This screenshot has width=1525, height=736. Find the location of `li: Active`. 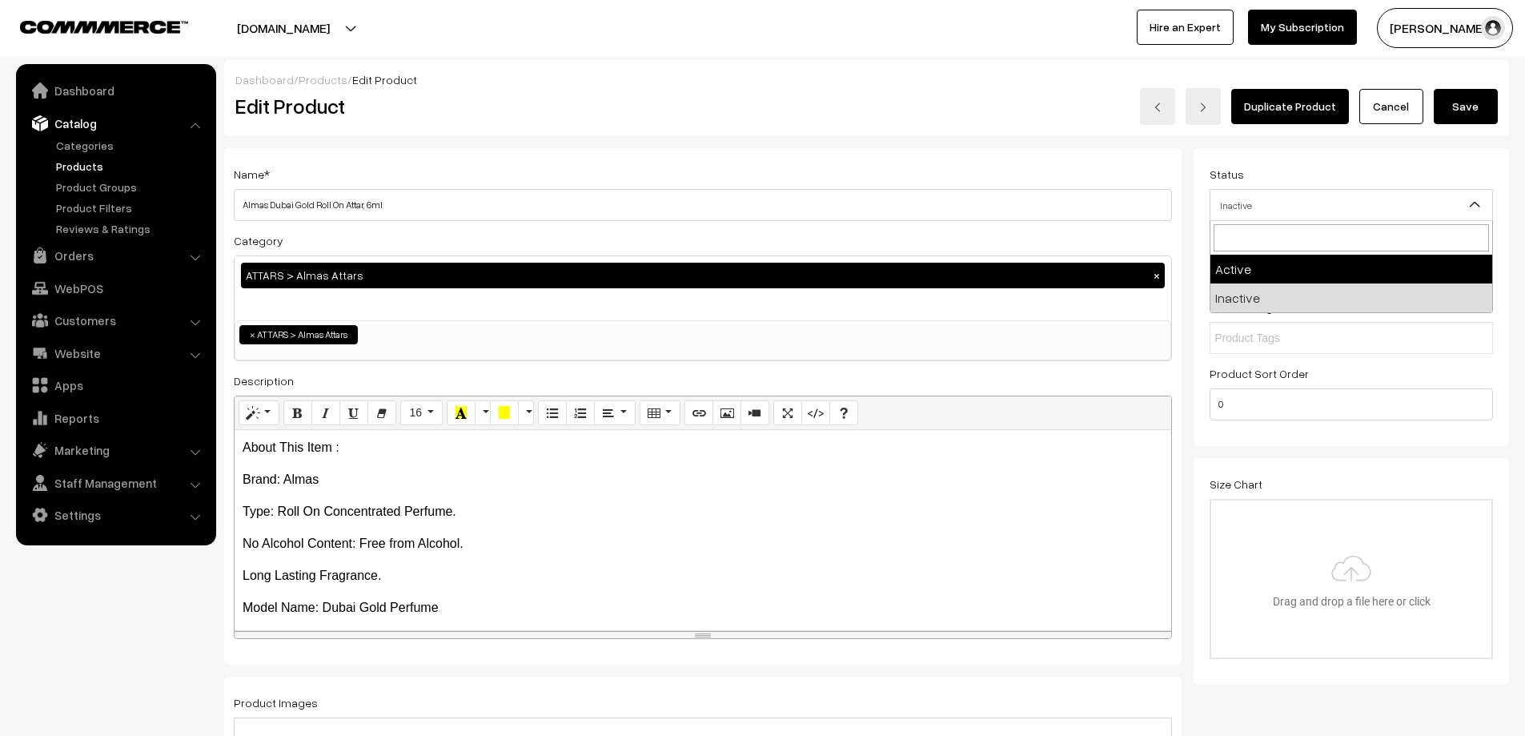

li: Active is located at coordinates (1351, 269).